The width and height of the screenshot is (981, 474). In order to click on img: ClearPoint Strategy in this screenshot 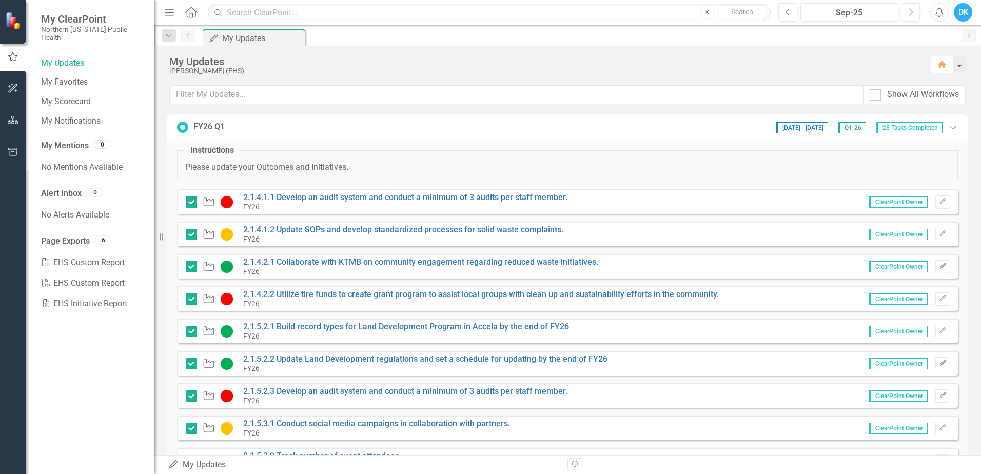, I will do `click(14, 21)`.